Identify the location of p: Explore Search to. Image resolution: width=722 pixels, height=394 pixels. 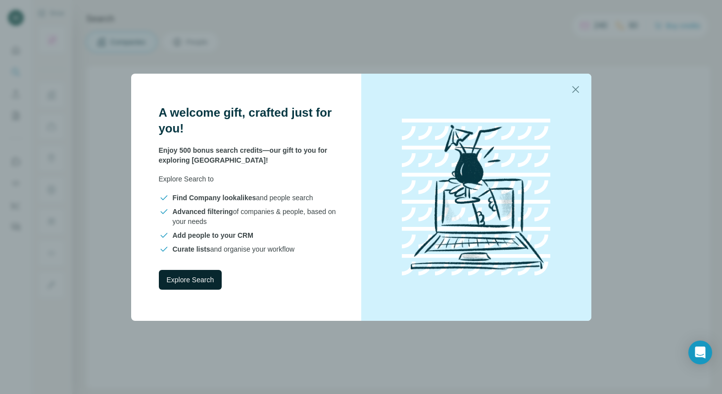
(248, 179).